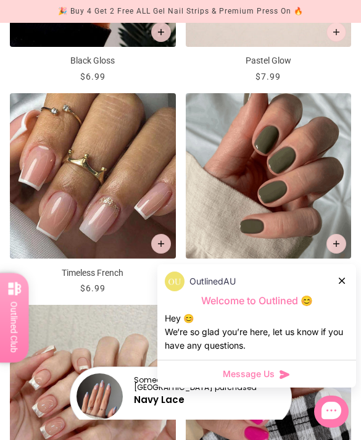 The height and width of the screenshot is (440, 361). What do you see at coordinates (212, 281) in the screenshot?
I see `p: OutlinedAU` at bounding box center [212, 281].